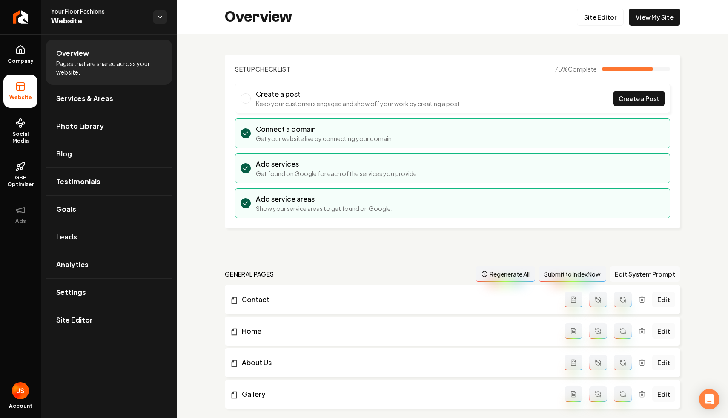 The height and width of the screenshot is (418, 728). What do you see at coordinates (505, 274) in the screenshot?
I see `button: Regenerate All` at bounding box center [505, 274].